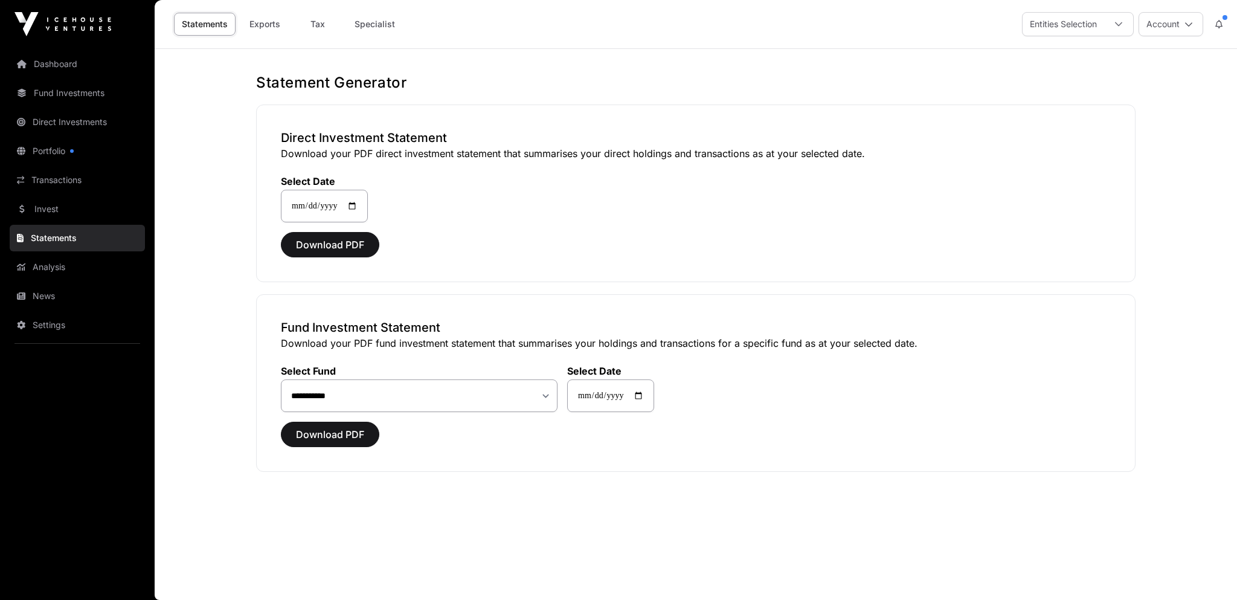  Describe the element at coordinates (77, 122) in the screenshot. I see `a: Direct Investments` at that location.